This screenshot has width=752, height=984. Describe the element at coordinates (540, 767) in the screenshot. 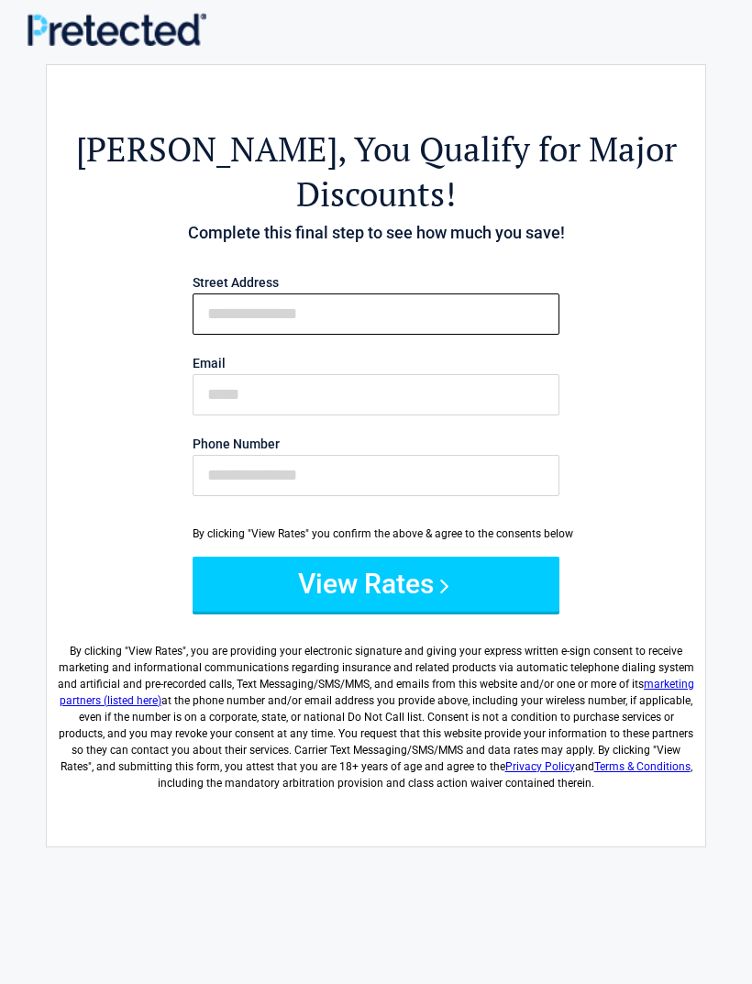

I see `a: Privacy Policy` at that location.